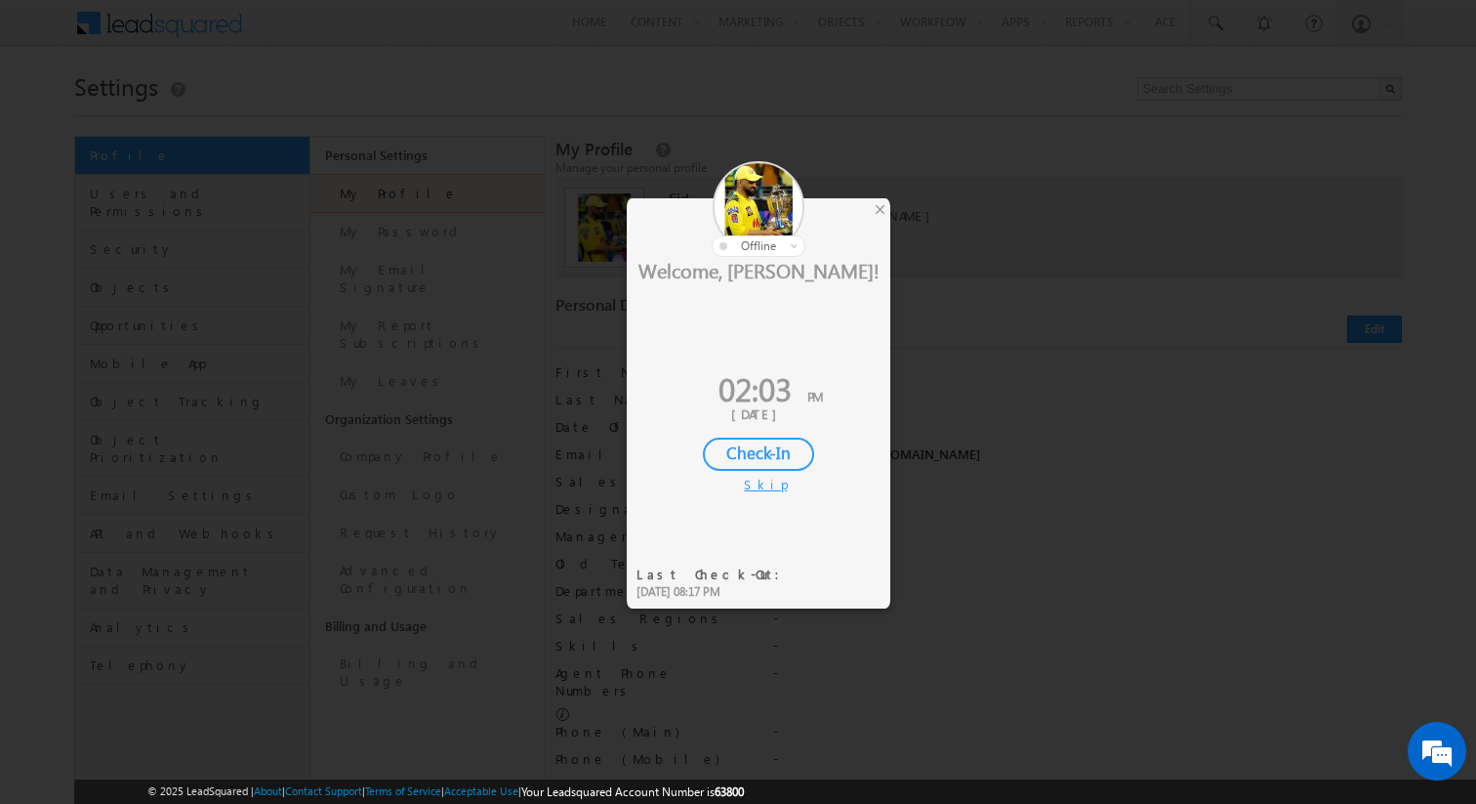 This screenshot has height=804, width=1476. Describe the element at coordinates (755, 388) in the screenshot. I see `span: 02:03` at that location.